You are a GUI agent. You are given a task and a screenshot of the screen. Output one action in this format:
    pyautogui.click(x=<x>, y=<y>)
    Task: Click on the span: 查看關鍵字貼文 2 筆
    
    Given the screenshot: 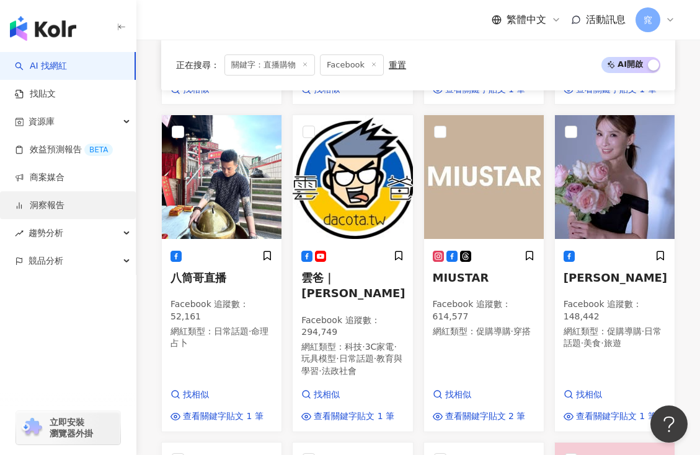 What is the action you would take?
    pyautogui.click(x=485, y=417)
    